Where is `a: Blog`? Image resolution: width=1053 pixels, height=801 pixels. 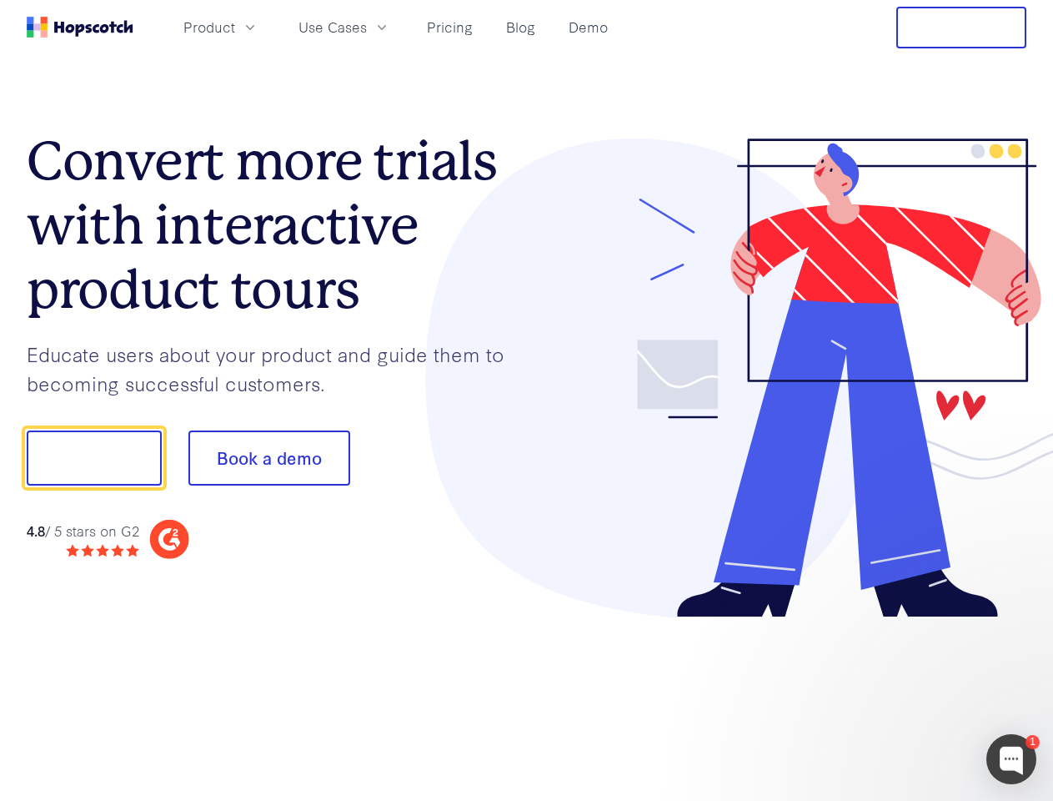
a: Blog is located at coordinates (520, 27).